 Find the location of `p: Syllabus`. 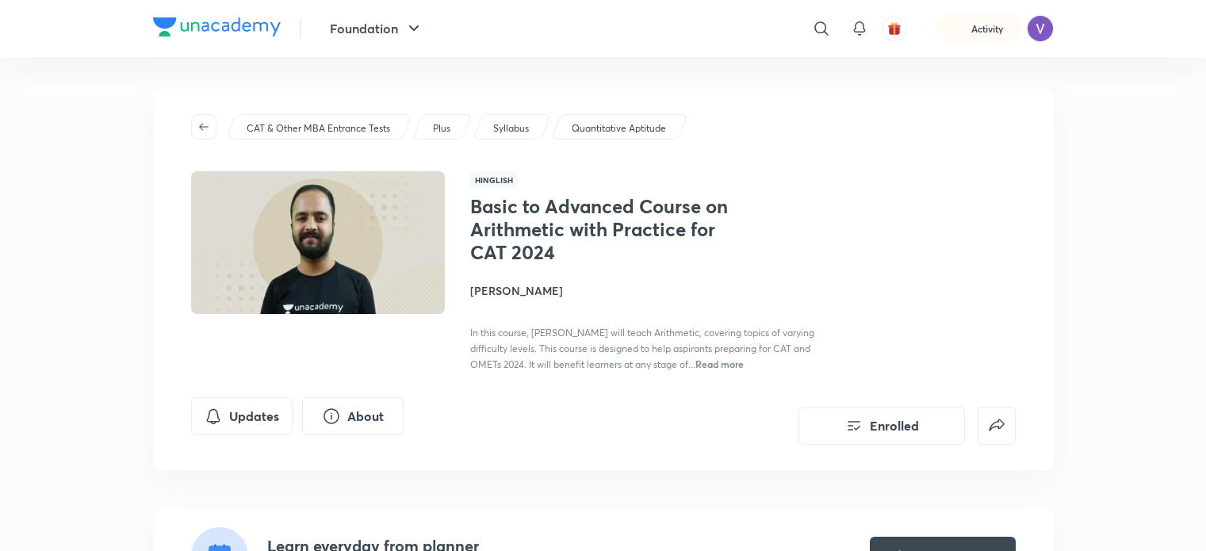

p: Syllabus is located at coordinates (511, 128).